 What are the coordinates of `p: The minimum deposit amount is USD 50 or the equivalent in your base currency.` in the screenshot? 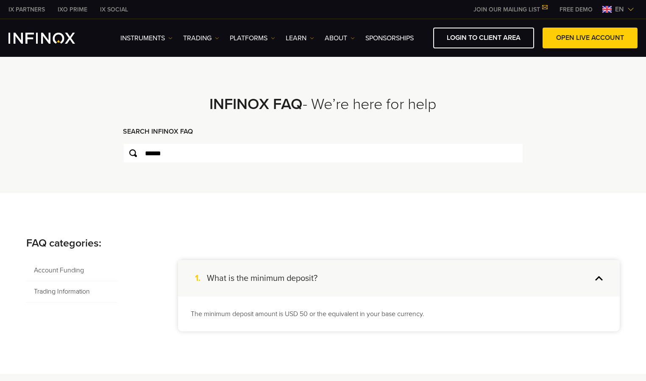 It's located at (399, 314).